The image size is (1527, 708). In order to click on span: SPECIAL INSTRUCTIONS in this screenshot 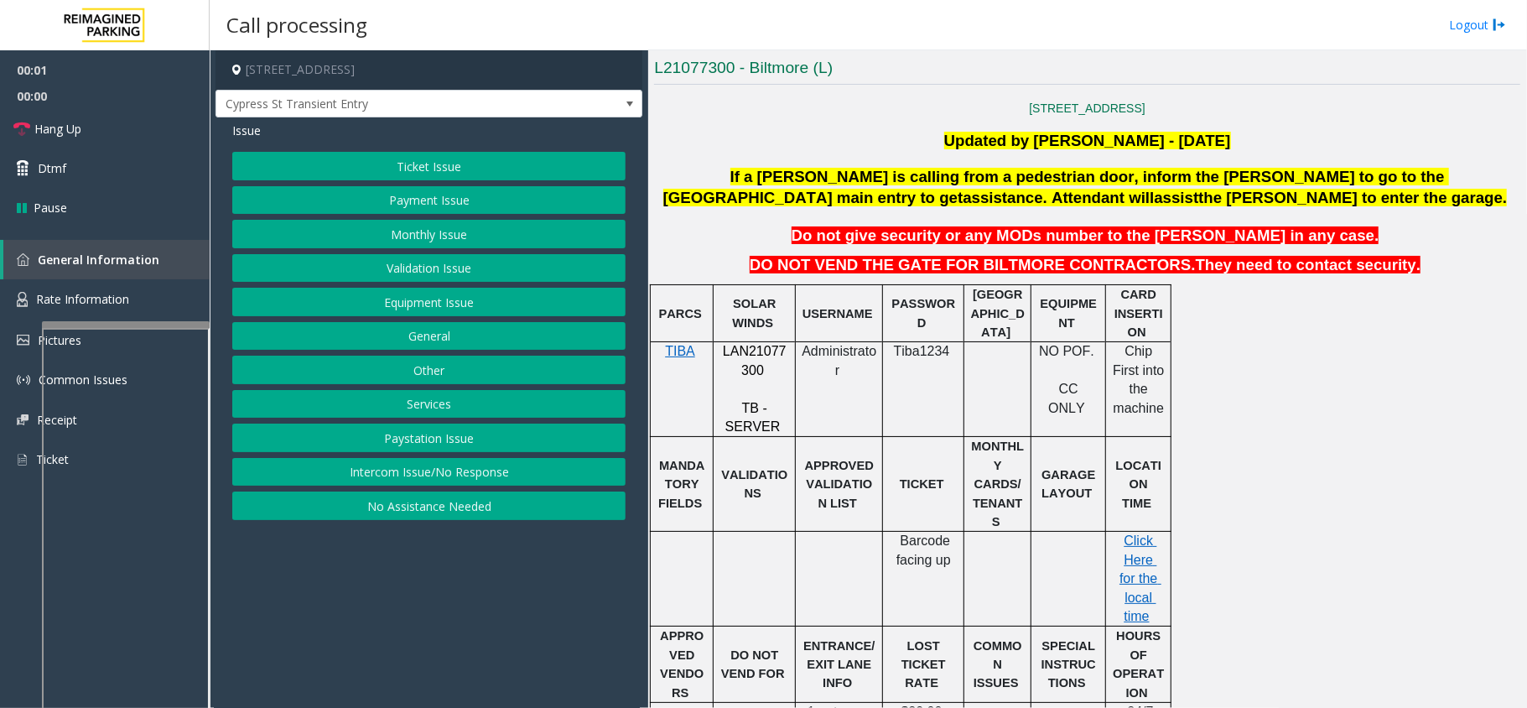, I will do `click(1070, 664)`.